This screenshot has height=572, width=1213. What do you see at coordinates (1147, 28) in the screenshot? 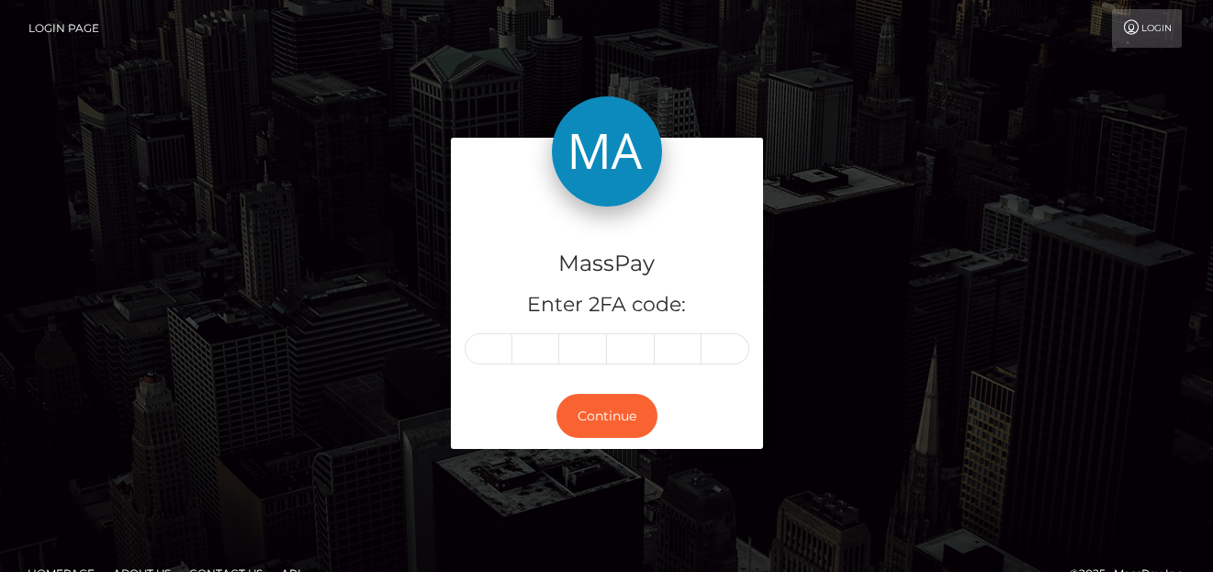
I see `a: Login` at bounding box center [1147, 28].